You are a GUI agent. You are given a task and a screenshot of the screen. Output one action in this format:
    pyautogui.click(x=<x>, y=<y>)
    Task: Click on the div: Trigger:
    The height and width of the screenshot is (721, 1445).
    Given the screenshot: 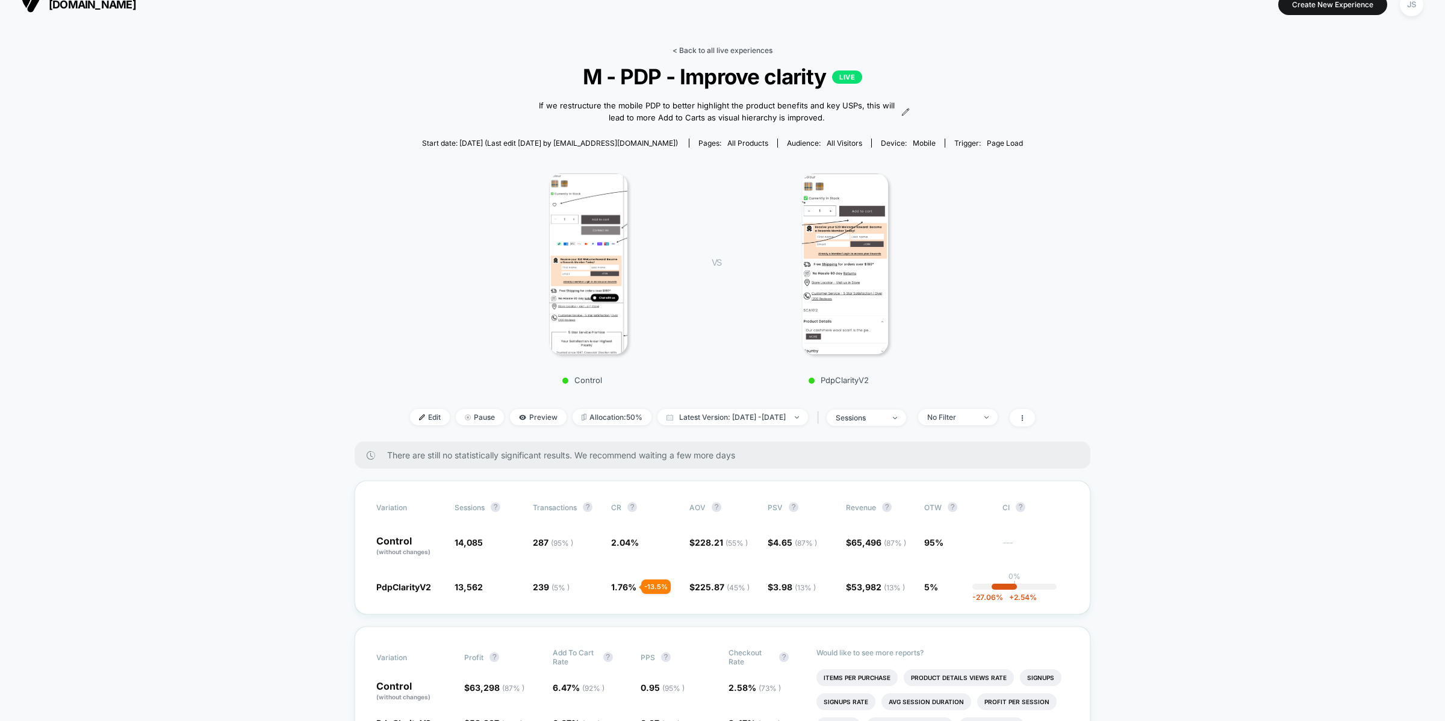 What is the action you would take?
    pyautogui.click(x=988, y=143)
    